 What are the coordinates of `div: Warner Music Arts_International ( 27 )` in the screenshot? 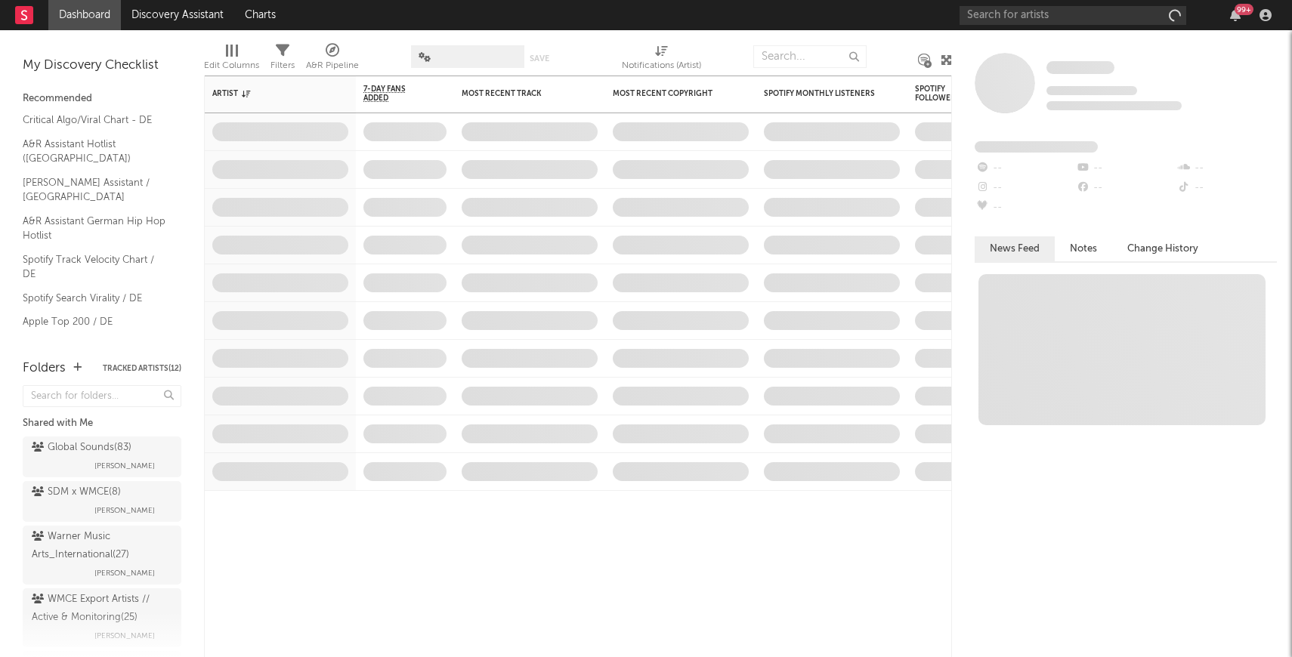 It's located at (100, 546).